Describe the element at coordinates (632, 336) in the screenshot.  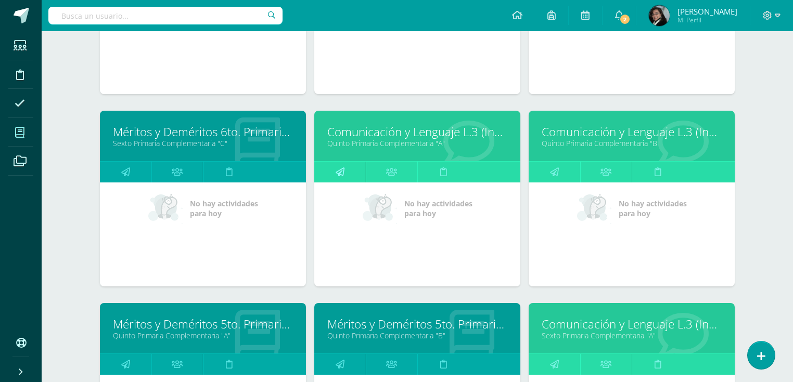
I see `a: Sexto Primaria Complementaria "A"` at that location.